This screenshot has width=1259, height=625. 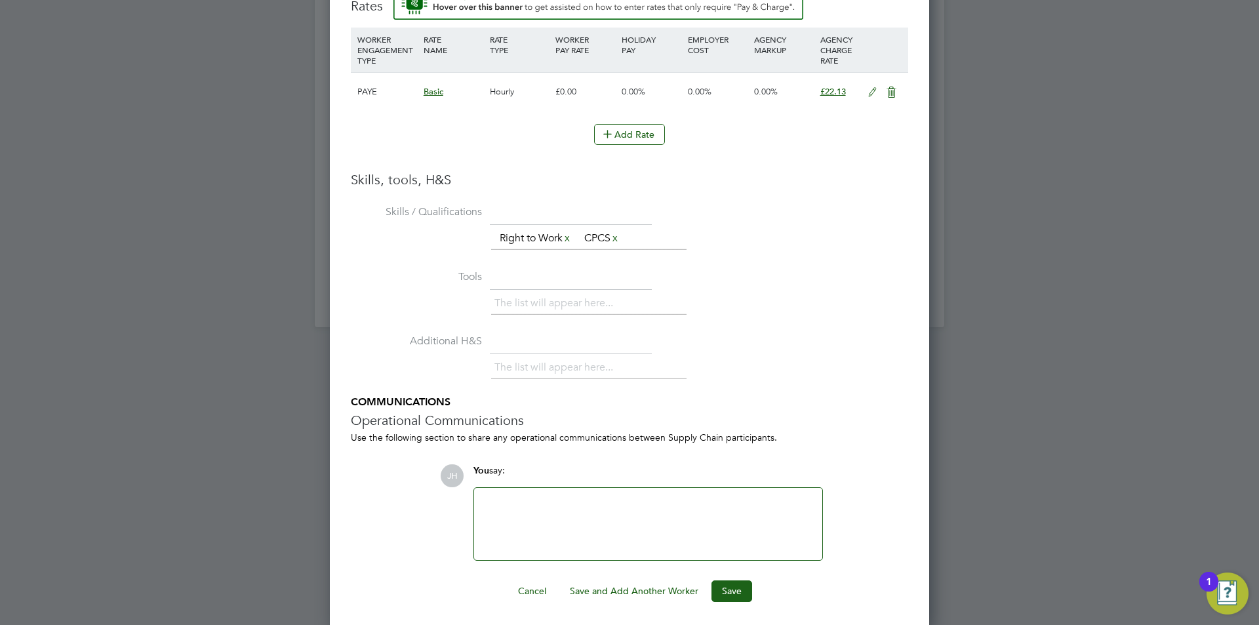 What do you see at coordinates (629, 437) in the screenshot?
I see `div: Use the following section to share any operational communications between Supply Chain participants.` at bounding box center [629, 437].